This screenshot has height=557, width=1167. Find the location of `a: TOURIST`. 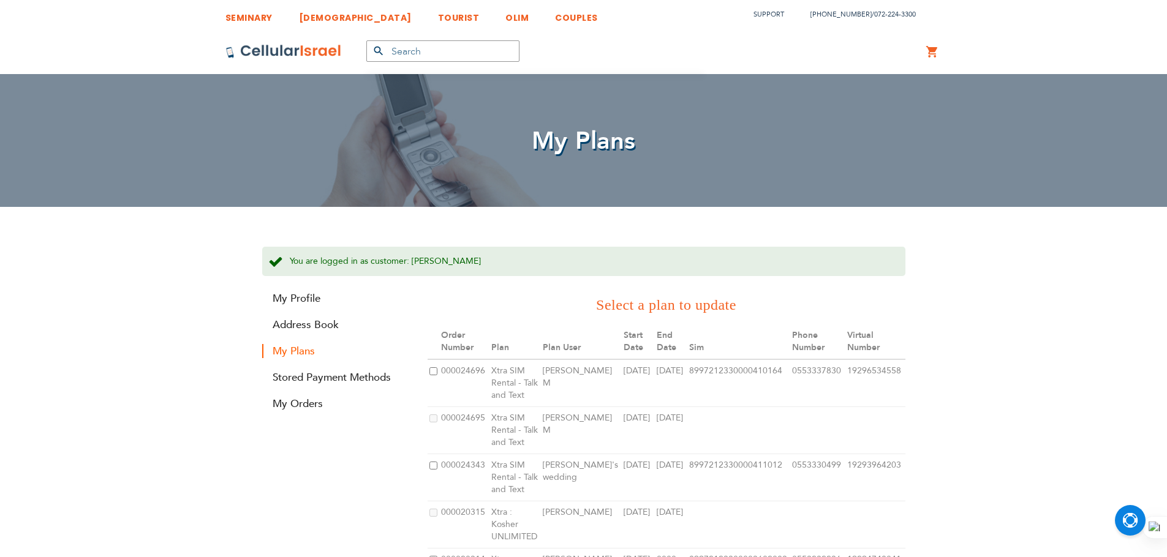

a: TOURIST is located at coordinates (459, 14).